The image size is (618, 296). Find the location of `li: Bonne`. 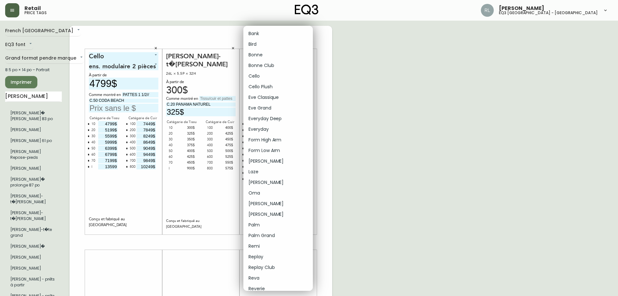

li: Bonne is located at coordinates (278, 55).